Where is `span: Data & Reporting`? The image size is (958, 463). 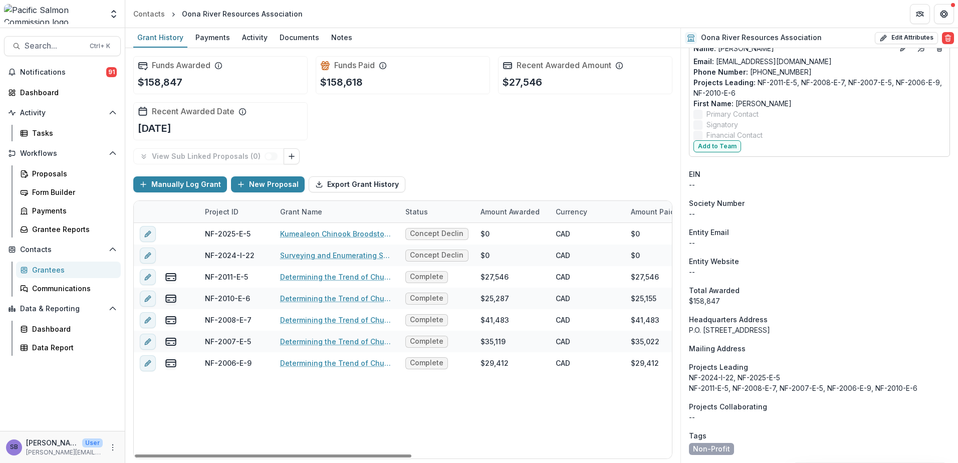
span: Data & Reporting is located at coordinates (62, 309).